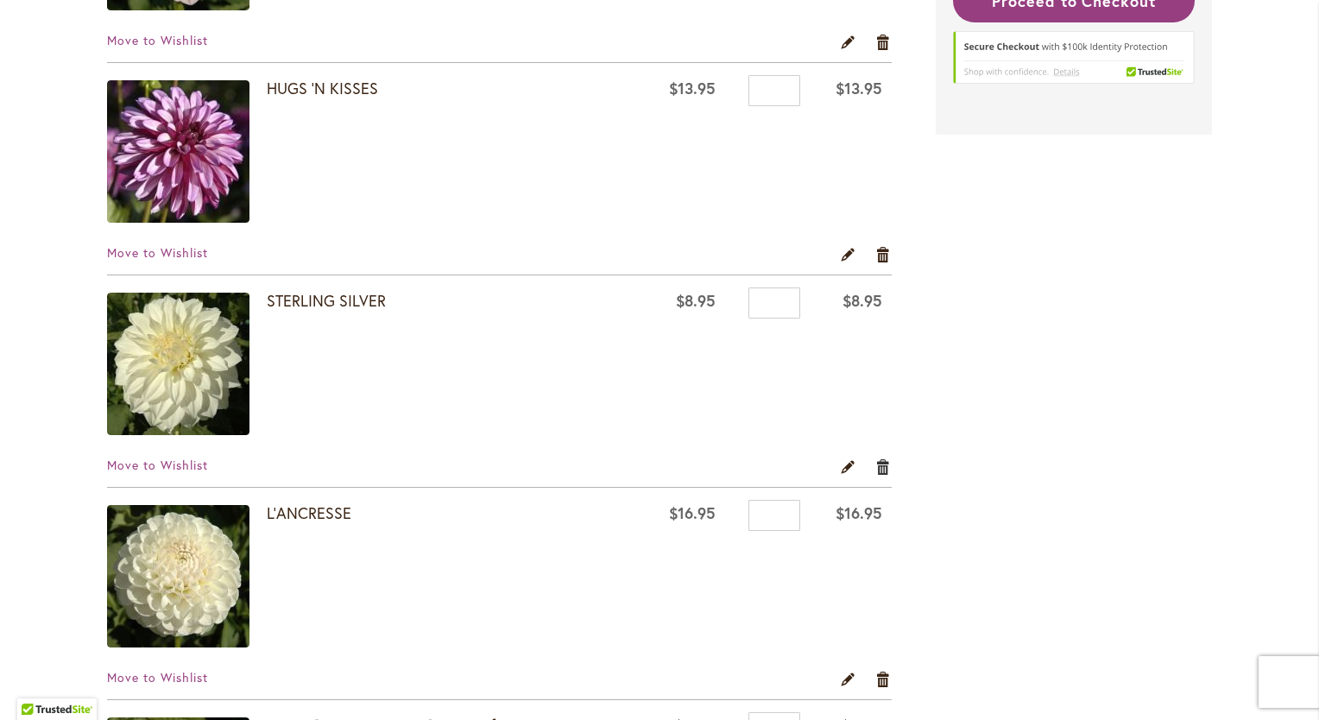  Describe the element at coordinates (1074, 61) in the screenshot. I see `div: TrustedSite Certified` at that location.